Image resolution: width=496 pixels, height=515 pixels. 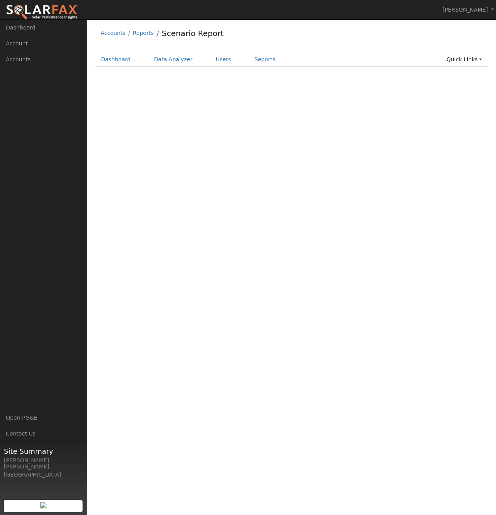 I want to click on a: Data Analyzer, so click(x=173, y=59).